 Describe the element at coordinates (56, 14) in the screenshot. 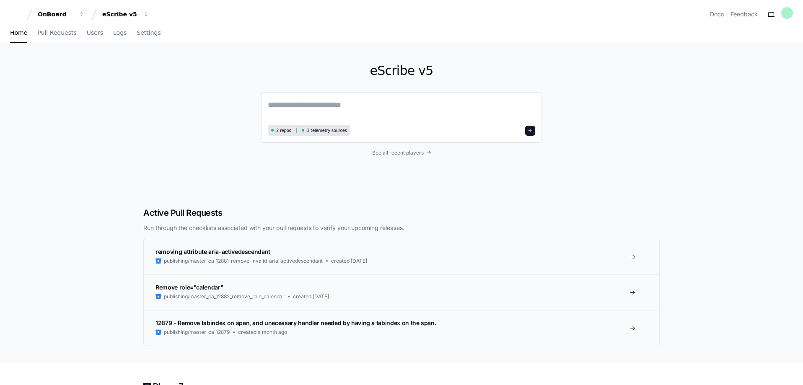

I see `div: OnBoard` at that location.